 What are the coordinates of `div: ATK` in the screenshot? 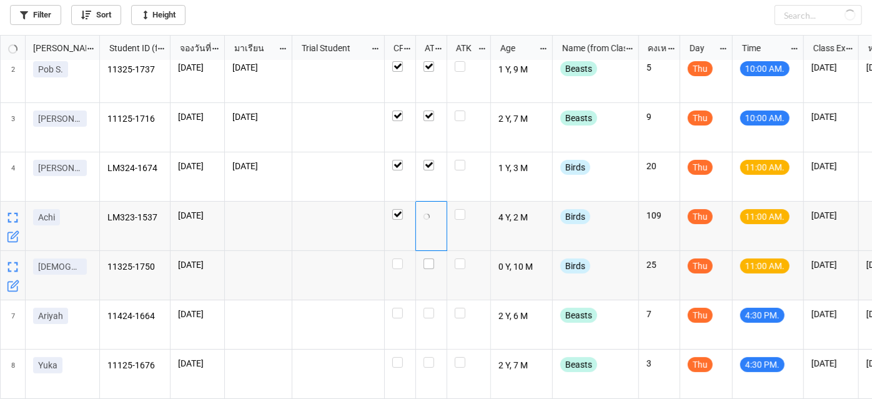 It's located at (463, 48).